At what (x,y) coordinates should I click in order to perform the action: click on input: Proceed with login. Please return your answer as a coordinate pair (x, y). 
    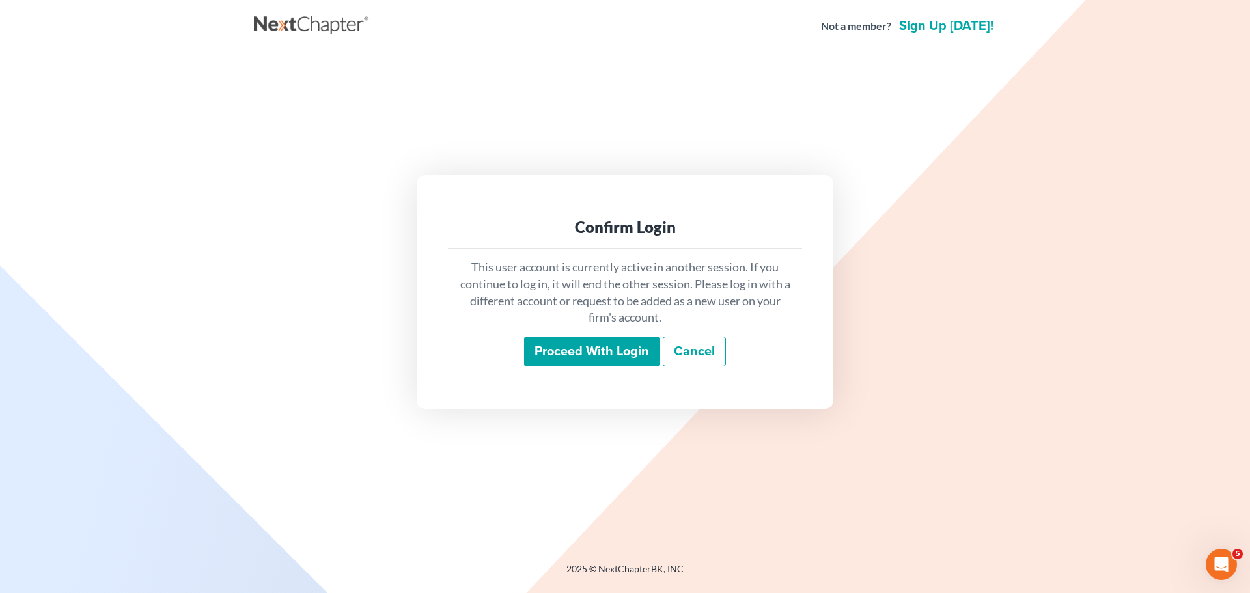
    Looking at the image, I should click on (592, 352).